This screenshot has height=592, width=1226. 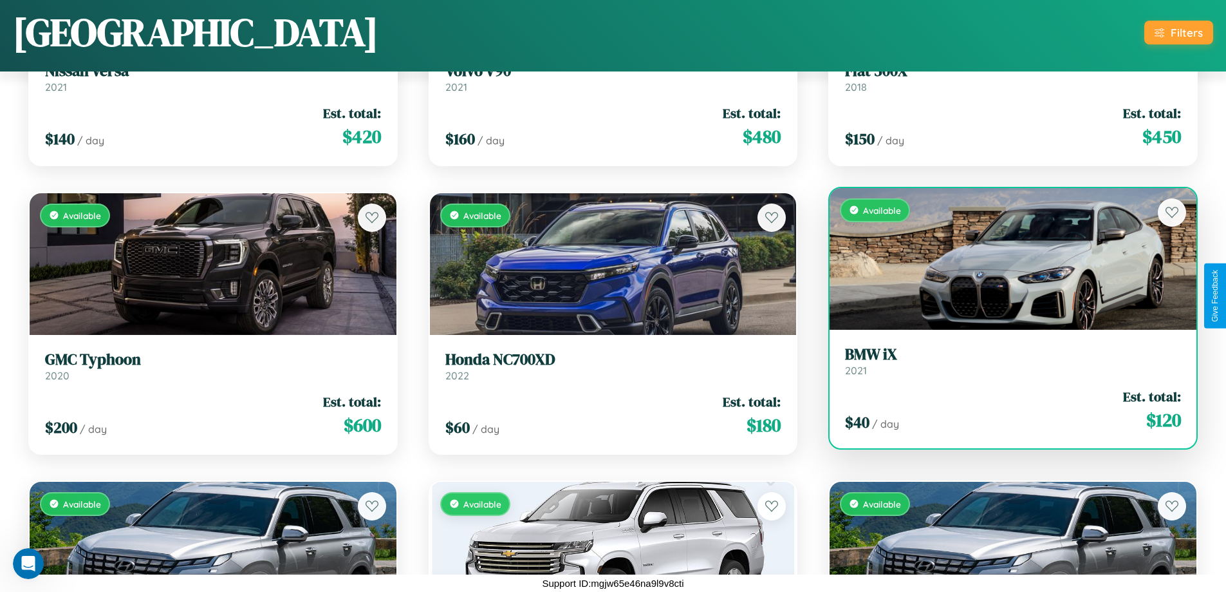 I want to click on a: BMW iX2021, so click(x=1013, y=360).